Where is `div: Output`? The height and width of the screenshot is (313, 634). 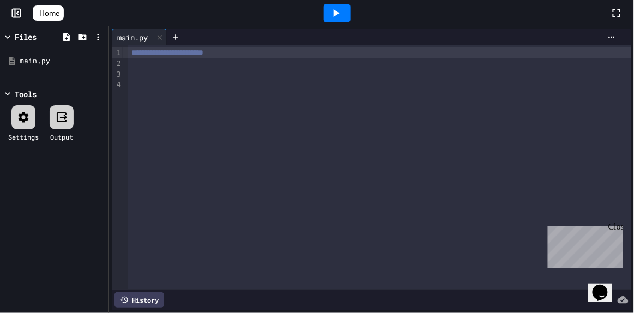 div: Output is located at coordinates (62, 137).